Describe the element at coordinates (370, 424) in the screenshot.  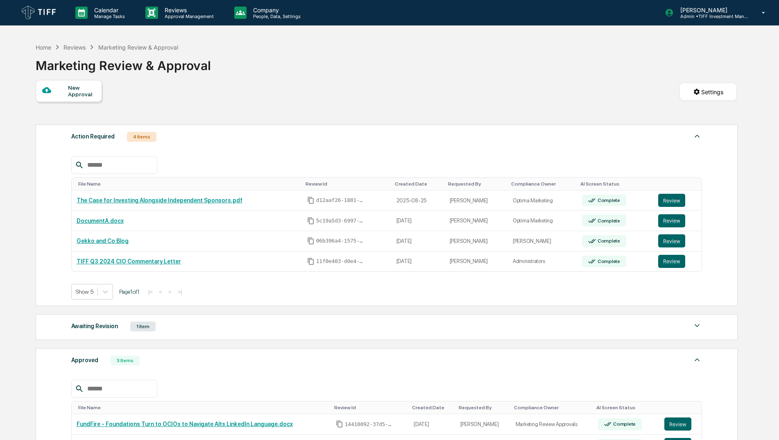
I see `span: 14410092-37d5-437f-93ab-ab132056eec1` at that location.